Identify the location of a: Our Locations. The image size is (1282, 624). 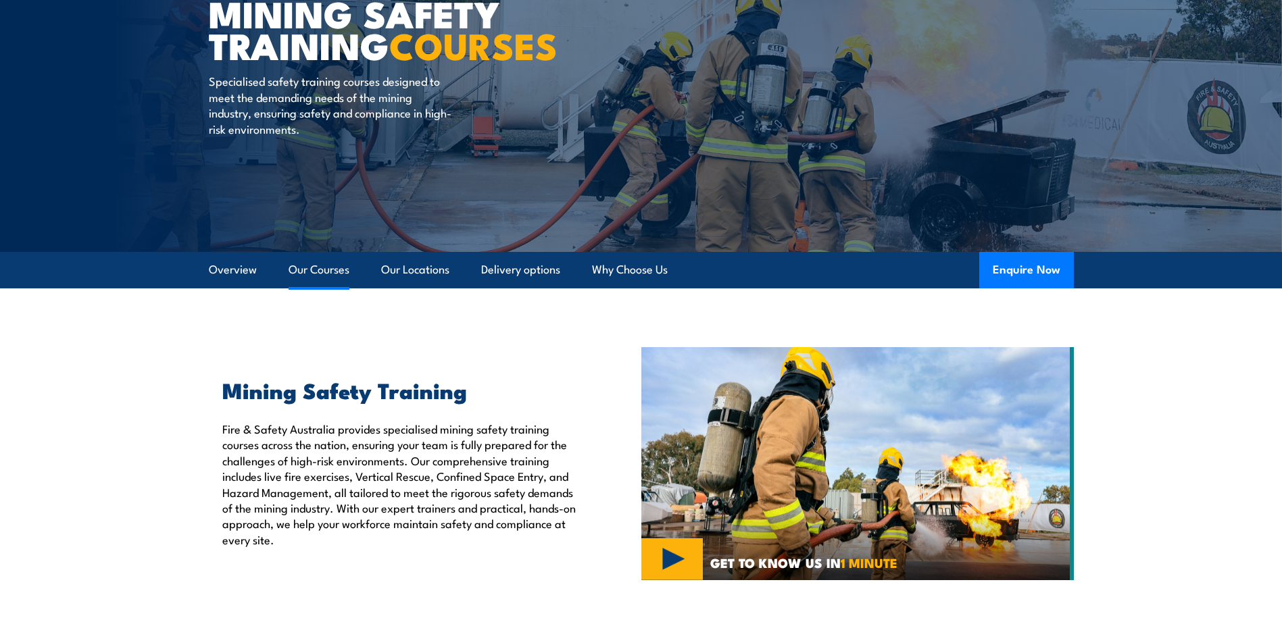
(415, 270).